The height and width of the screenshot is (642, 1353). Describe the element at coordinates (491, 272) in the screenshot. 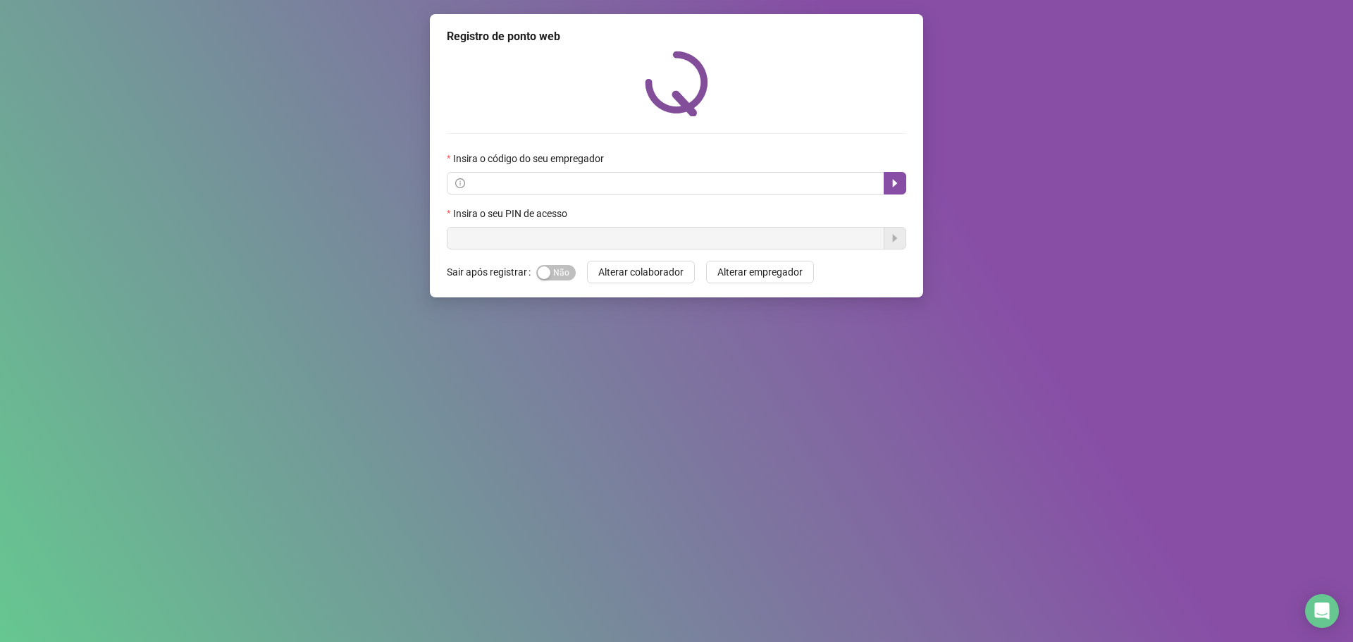

I see `label: Sair após registrar` at that location.